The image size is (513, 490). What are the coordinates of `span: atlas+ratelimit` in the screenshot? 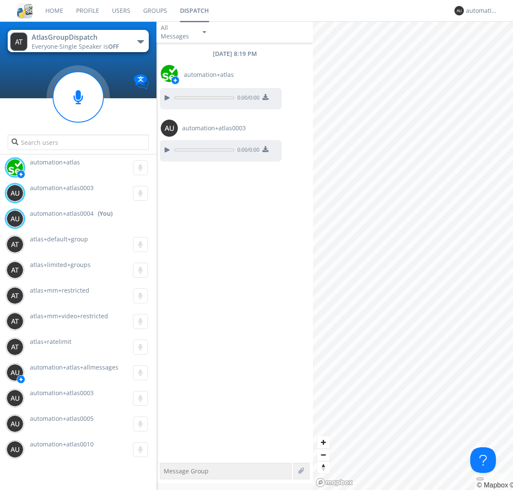 It's located at (50, 341).